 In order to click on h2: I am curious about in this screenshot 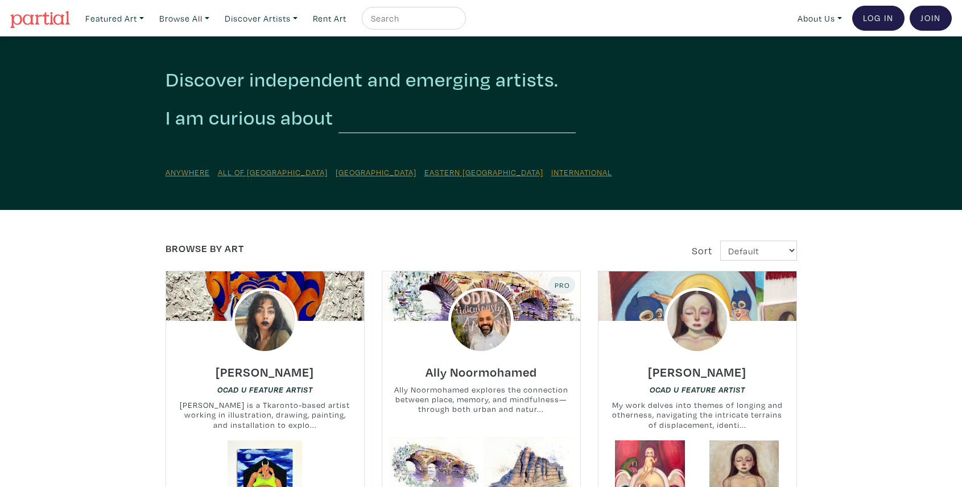, I will do `click(249, 118)`.